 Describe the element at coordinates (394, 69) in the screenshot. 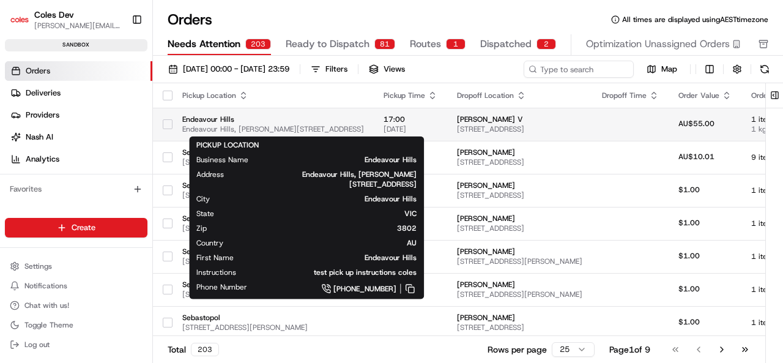

I see `span: Views` at that location.